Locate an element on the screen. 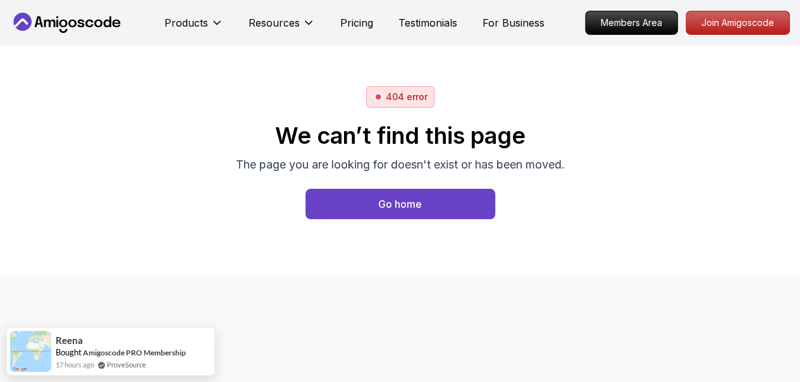 The width and height of the screenshot is (800, 382). span: Reena is located at coordinates (69, 340).